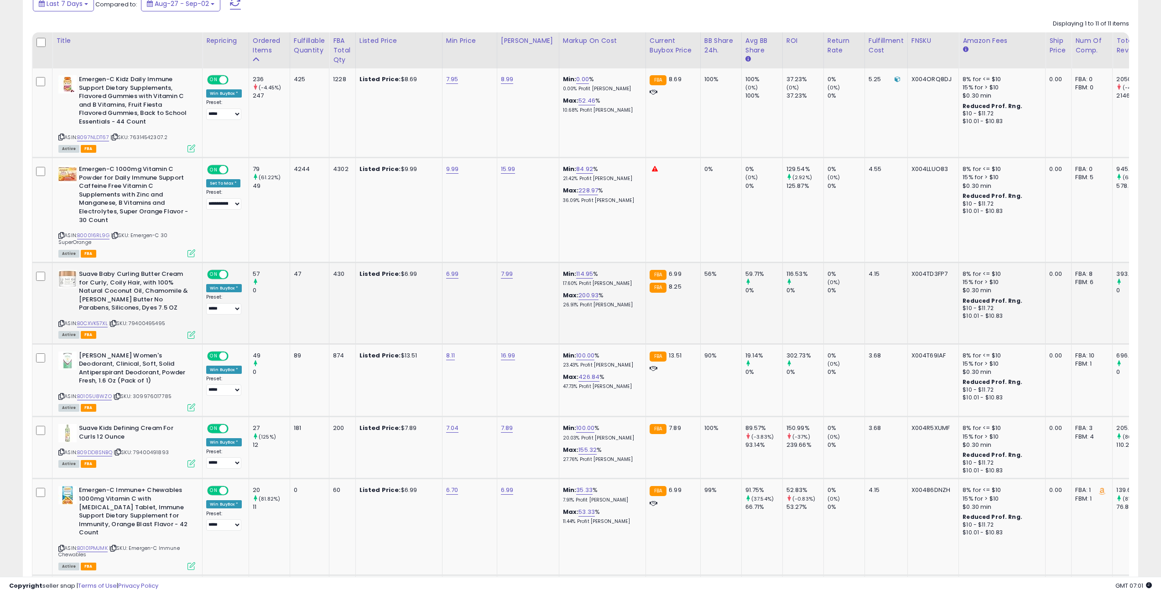 Image resolution: width=1161 pixels, height=595 pixels. What do you see at coordinates (308, 169) in the screenshot?
I see `div: 4244` at bounding box center [308, 169].